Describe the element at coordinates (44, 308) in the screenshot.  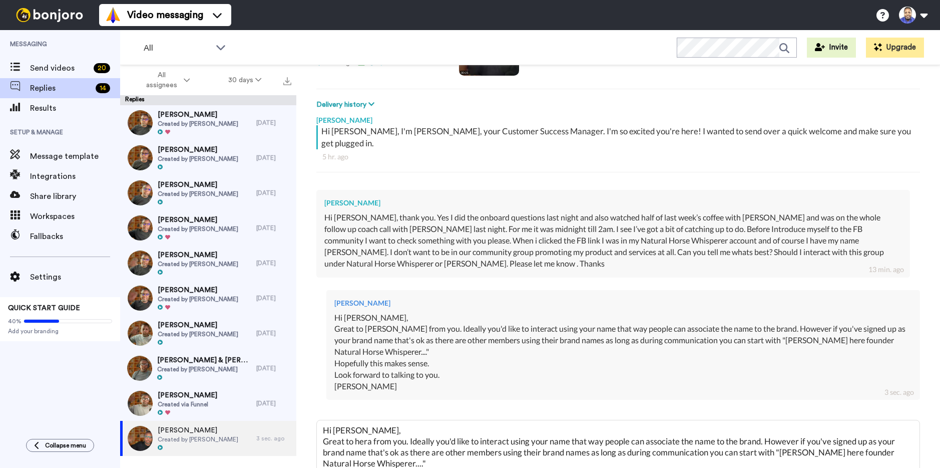
I see `span: QUICK START GUIDE` at that location.